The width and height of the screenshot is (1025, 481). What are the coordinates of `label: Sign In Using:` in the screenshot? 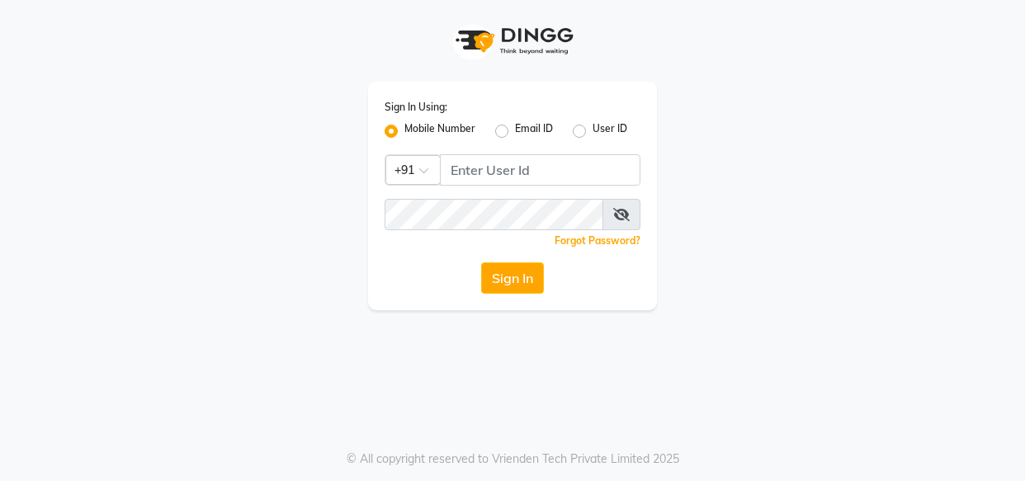 It's located at (416, 107).